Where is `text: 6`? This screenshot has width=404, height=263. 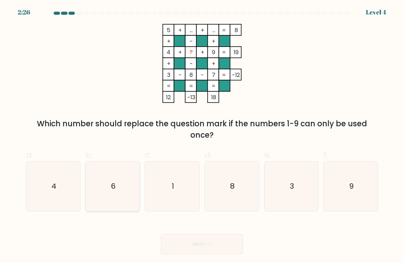 text: 6 is located at coordinates (113, 186).